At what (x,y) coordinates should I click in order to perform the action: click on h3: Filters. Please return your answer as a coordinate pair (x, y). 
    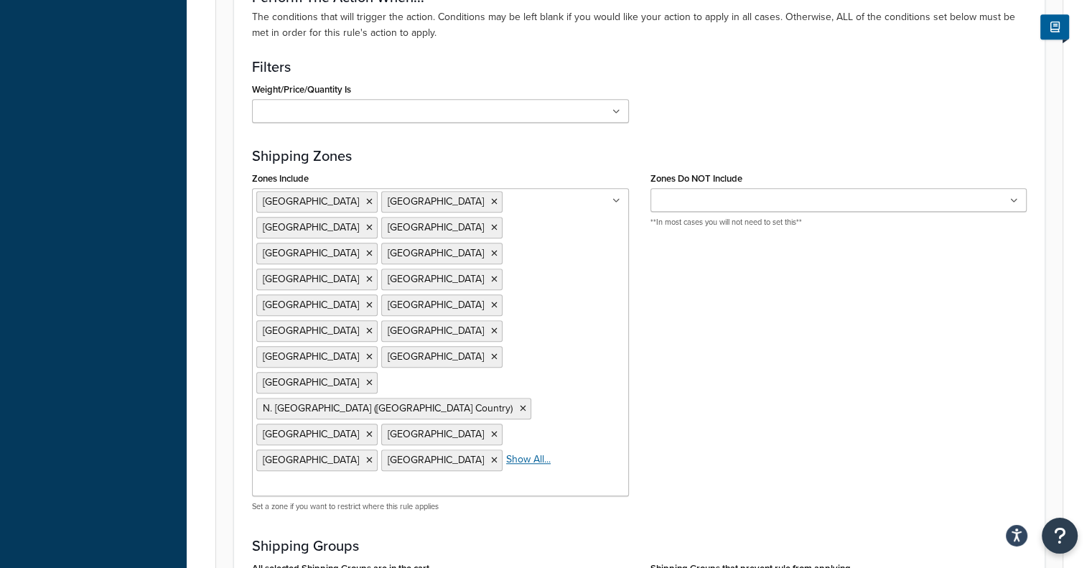
    Looking at the image, I should click on (639, 67).